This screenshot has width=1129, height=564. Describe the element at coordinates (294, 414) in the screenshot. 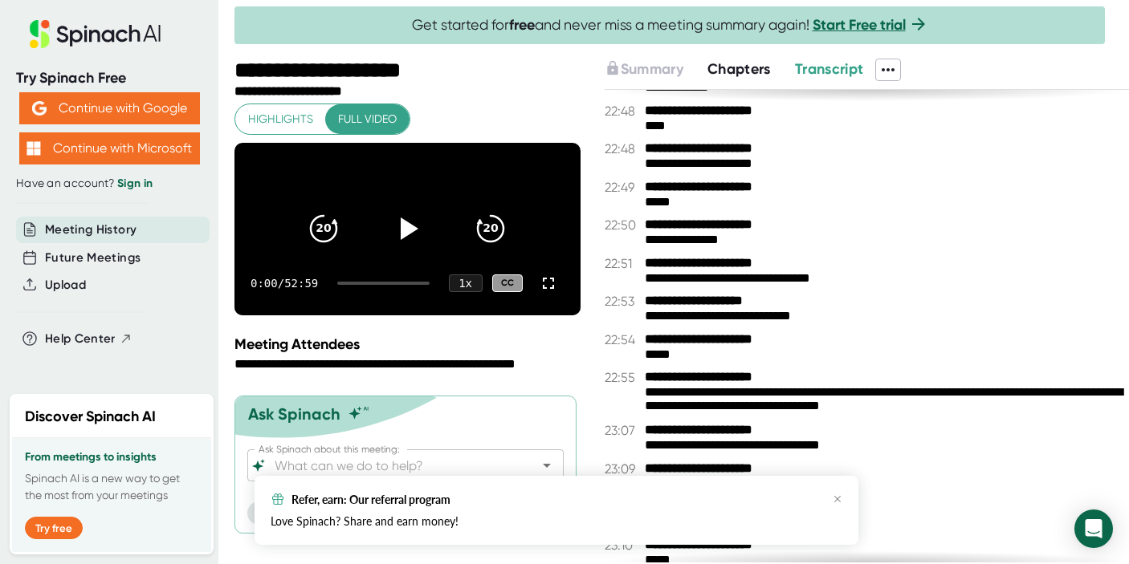

I see `div: Ask Spinach` at that location.